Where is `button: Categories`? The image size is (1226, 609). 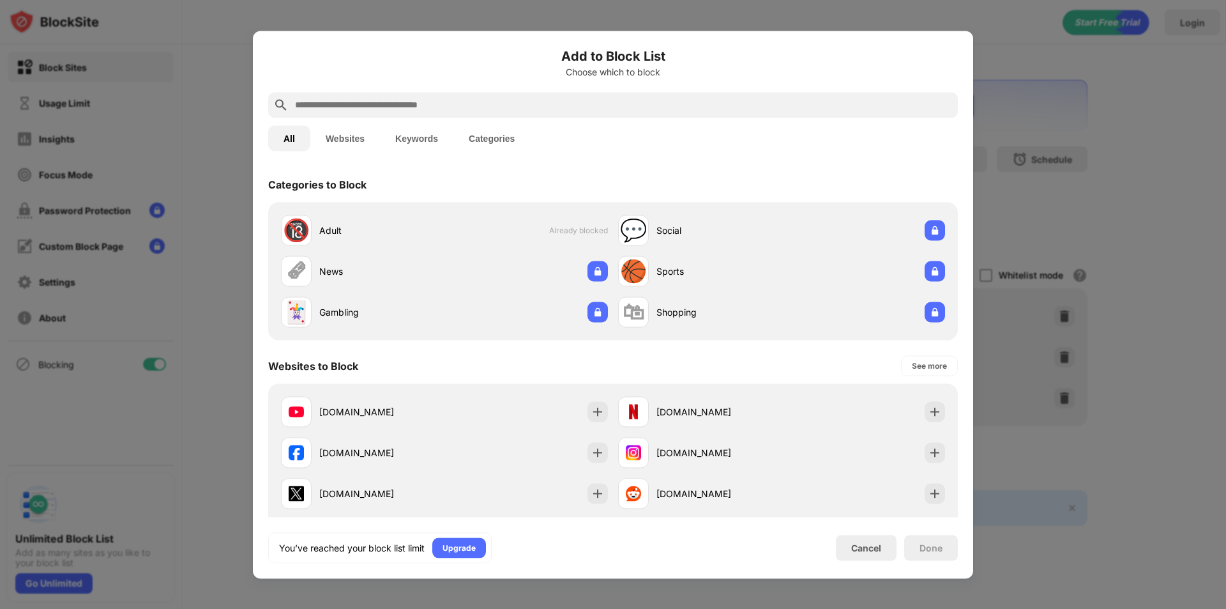 button: Categories is located at coordinates (492, 138).